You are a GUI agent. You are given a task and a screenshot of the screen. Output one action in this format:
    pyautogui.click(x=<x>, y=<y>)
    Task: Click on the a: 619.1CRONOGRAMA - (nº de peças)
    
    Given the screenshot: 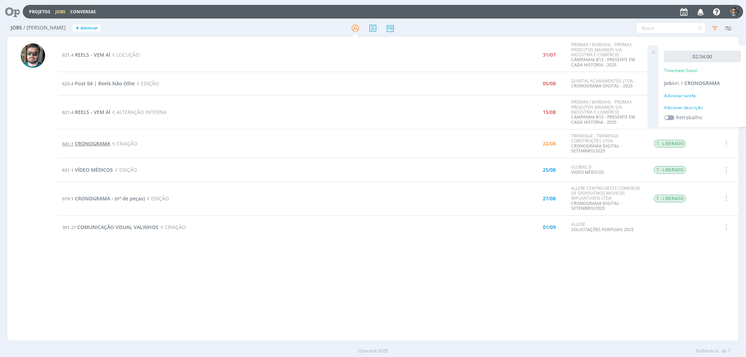 What is the action you would take?
    pyautogui.click(x=104, y=198)
    